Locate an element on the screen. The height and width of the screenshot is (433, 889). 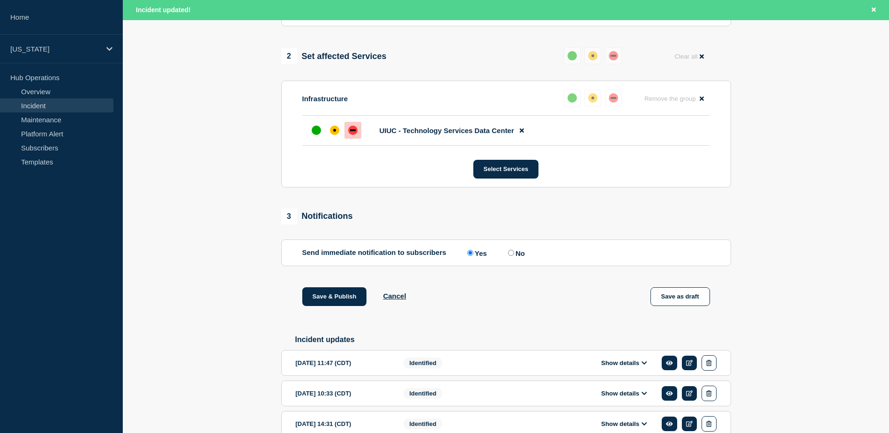
h2: Incident updates is located at coordinates (513, 340).